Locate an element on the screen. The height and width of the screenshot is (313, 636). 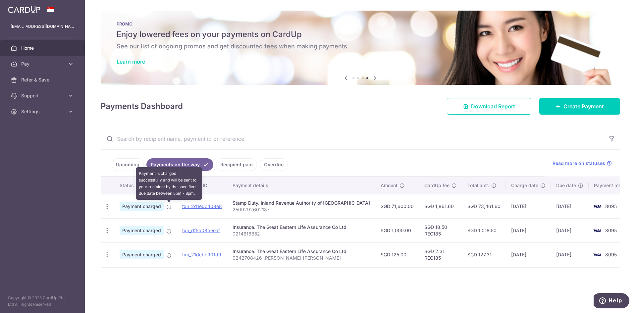
td: SGD 71,600.00 is located at coordinates (397, 206).